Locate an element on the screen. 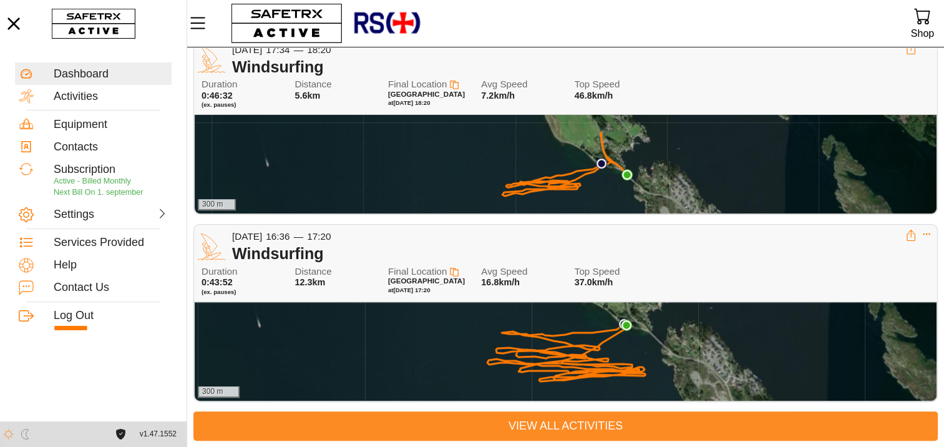  span: 7.2km/h is located at coordinates (498, 95).